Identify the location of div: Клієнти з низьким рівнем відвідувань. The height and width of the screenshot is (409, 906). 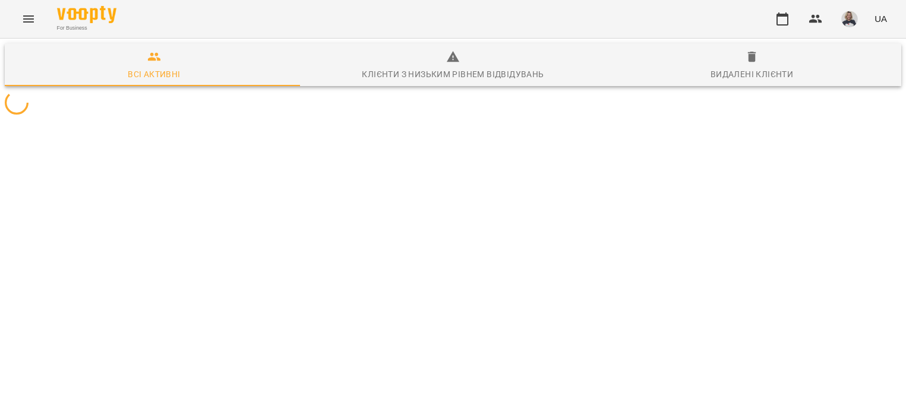
(453, 74).